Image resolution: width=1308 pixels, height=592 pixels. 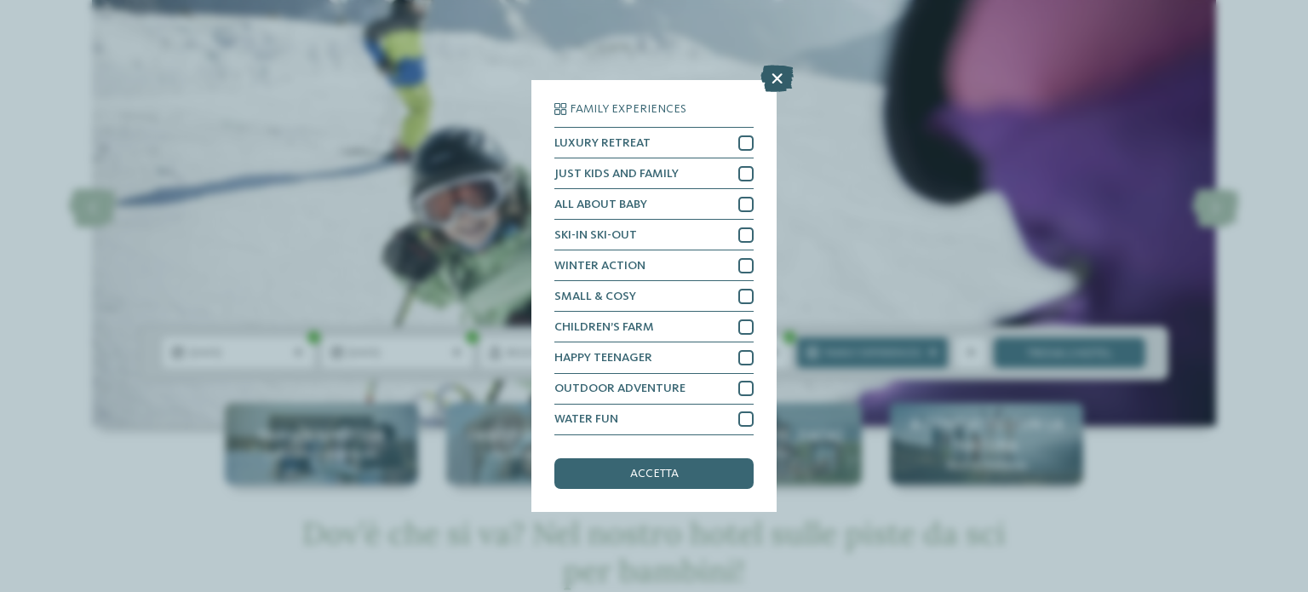 What do you see at coordinates (654, 473) in the screenshot?
I see `span: accetta` at bounding box center [654, 473].